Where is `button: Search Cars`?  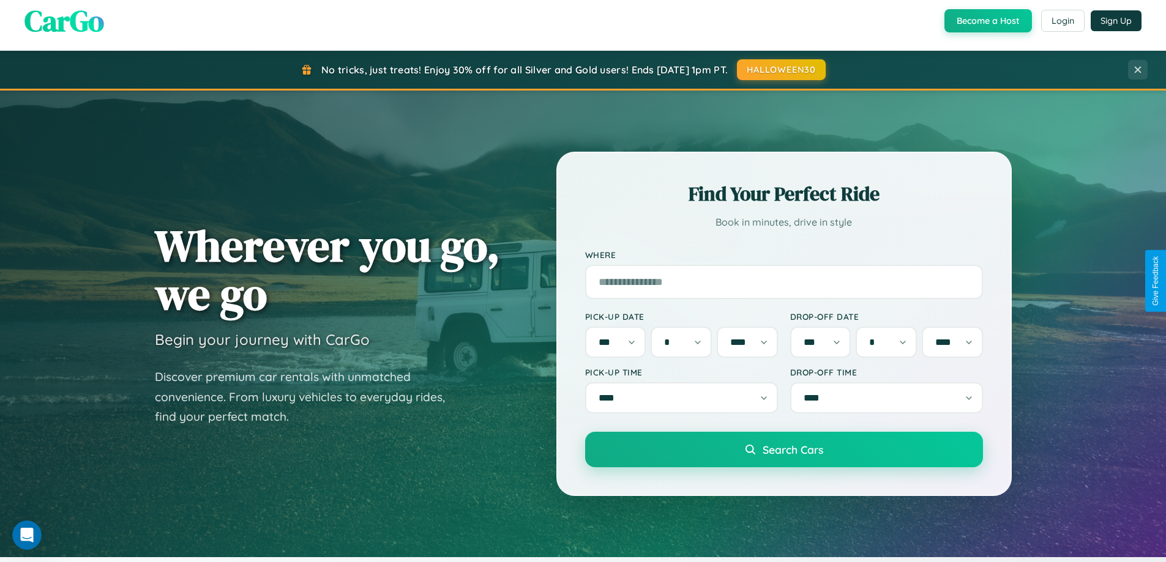
button: Search Cars is located at coordinates (784, 450).